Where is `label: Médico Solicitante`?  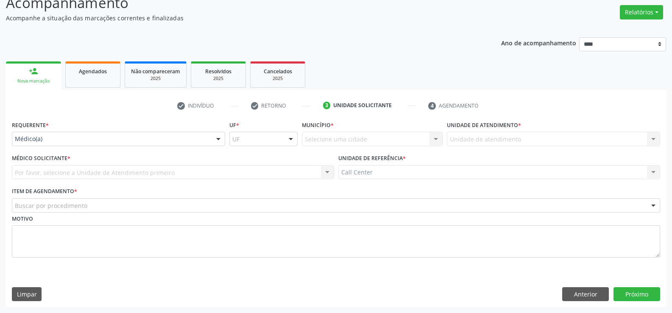
label: Médico Solicitante is located at coordinates (41, 158).